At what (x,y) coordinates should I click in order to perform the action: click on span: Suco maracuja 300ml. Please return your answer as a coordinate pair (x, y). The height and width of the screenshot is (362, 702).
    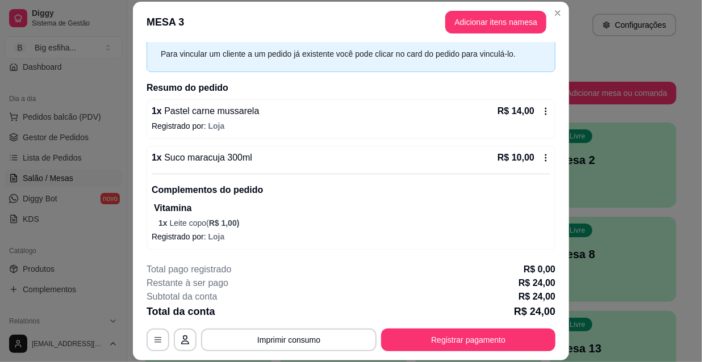
    Looking at the image, I should click on (207, 157).